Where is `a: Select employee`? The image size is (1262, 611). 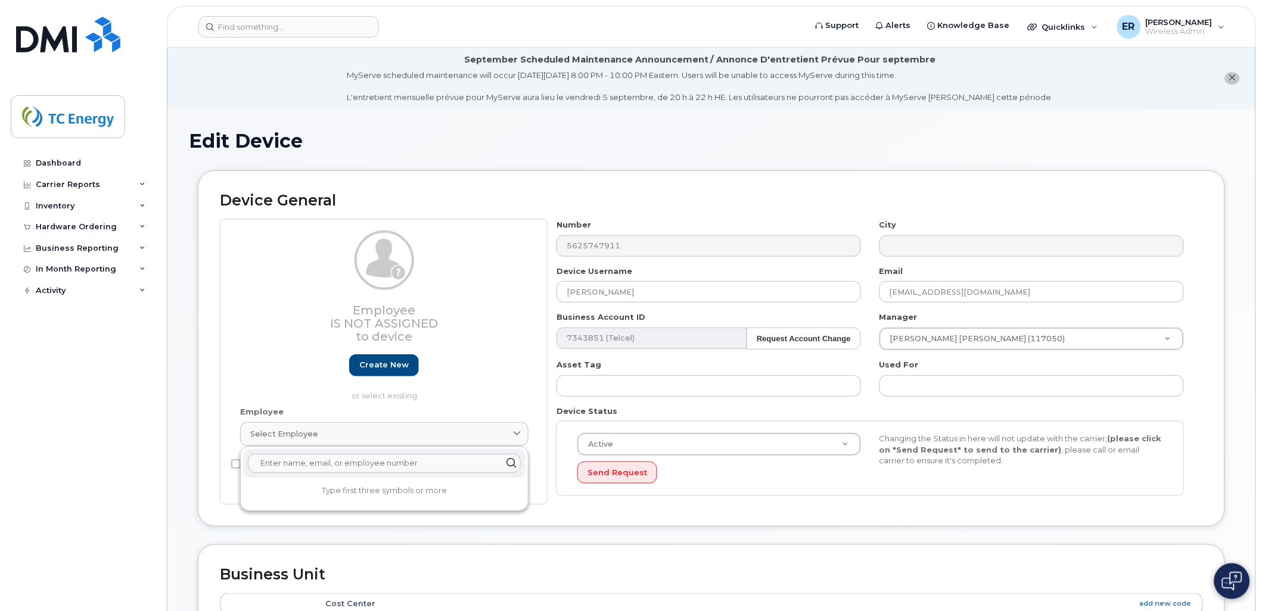
a: Select employee is located at coordinates (384, 434).